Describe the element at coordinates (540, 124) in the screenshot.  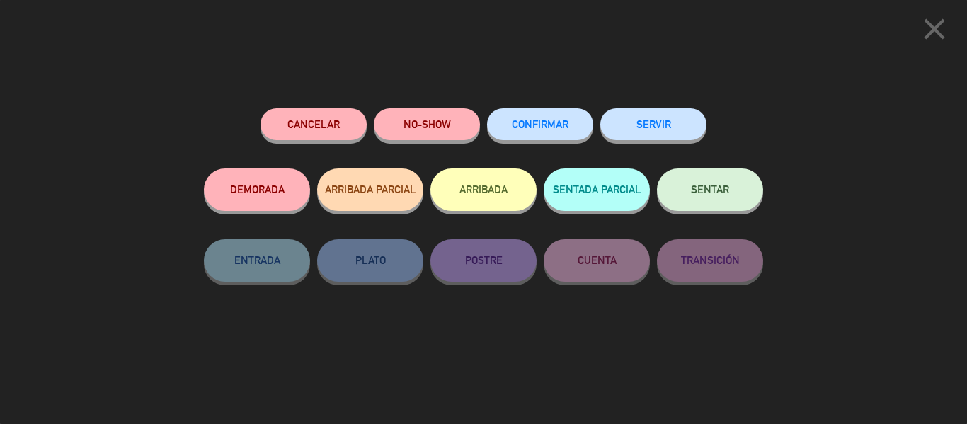
I see `span: CONFIRMAR` at that location.